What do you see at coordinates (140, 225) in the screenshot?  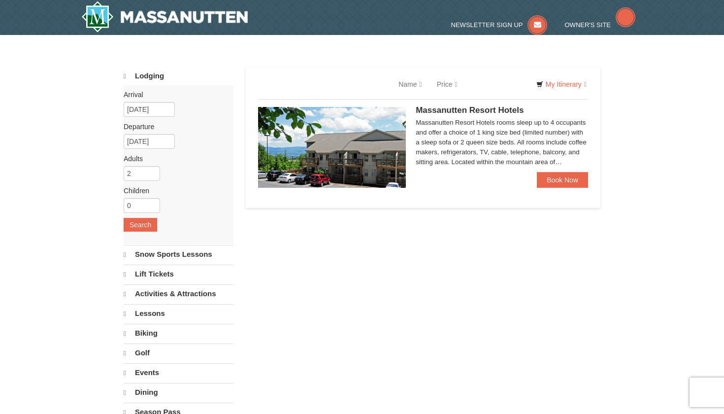 I see `button: Search` at bounding box center [140, 225].